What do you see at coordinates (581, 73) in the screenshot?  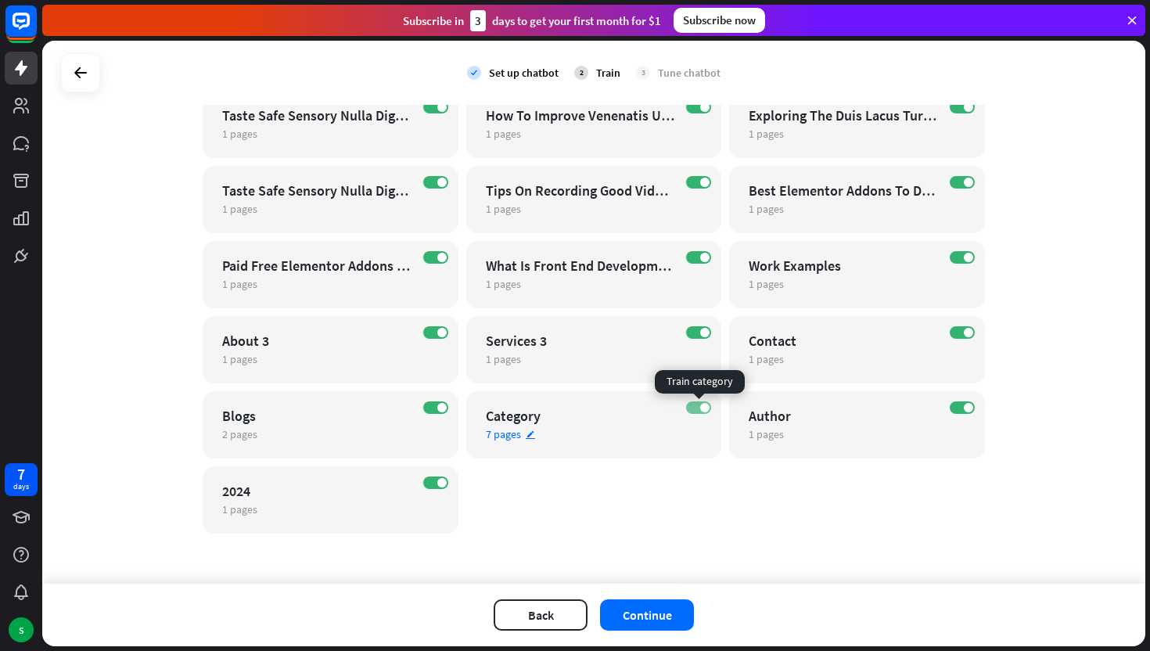 I see `div: 2` at bounding box center [581, 73].